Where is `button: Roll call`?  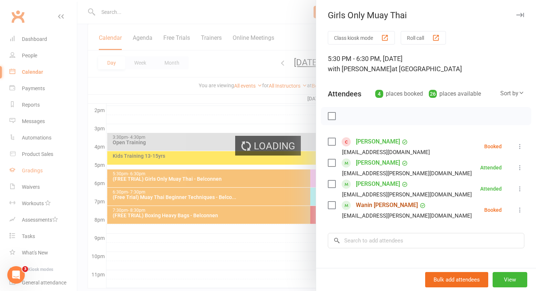
button: Roll call is located at coordinates (423, 38).